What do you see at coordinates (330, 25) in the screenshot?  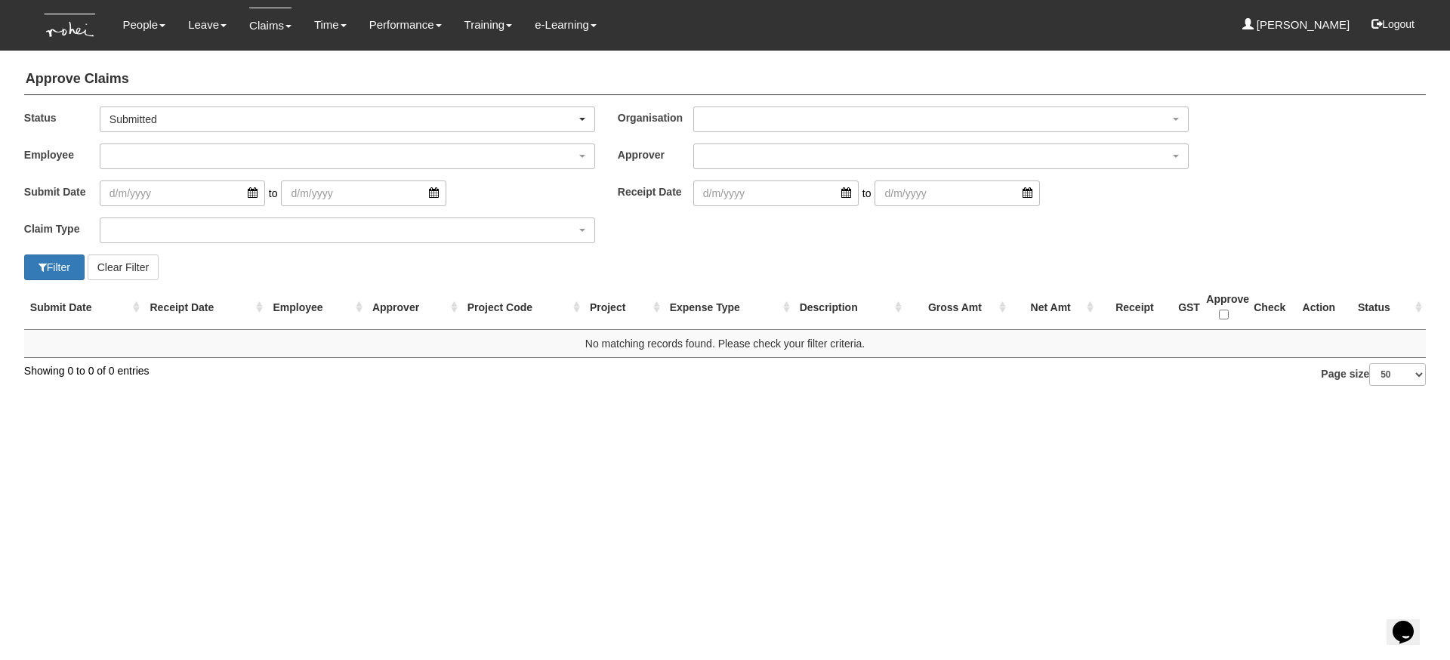 I see `a: Time` at bounding box center [330, 25].